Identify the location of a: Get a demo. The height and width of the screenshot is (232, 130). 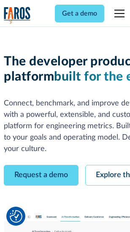
(79, 14).